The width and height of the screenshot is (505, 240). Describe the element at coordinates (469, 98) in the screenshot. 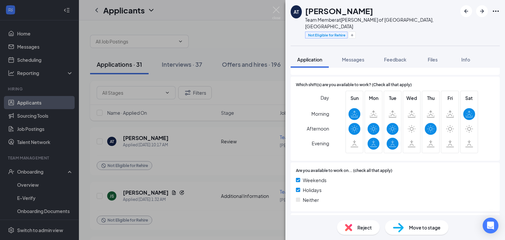

I see `span: Sat` at that location.